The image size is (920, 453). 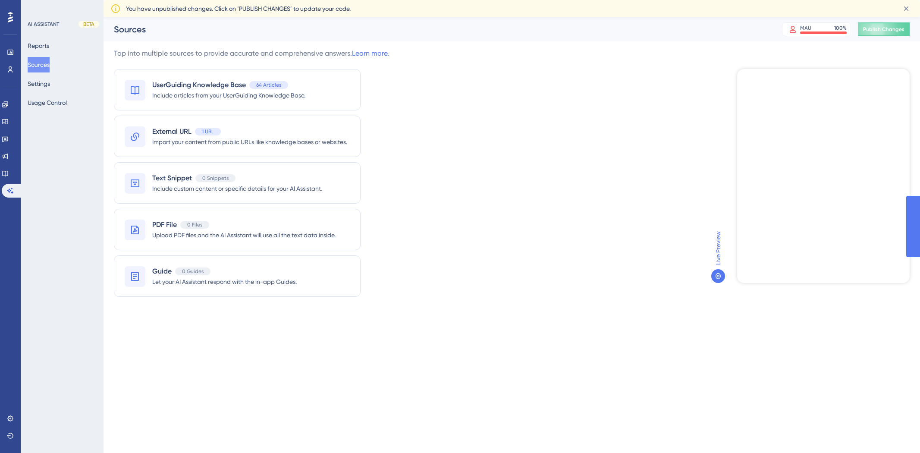 What do you see at coordinates (883, 29) in the screenshot?
I see `button: Publish Changes` at bounding box center [883, 29].